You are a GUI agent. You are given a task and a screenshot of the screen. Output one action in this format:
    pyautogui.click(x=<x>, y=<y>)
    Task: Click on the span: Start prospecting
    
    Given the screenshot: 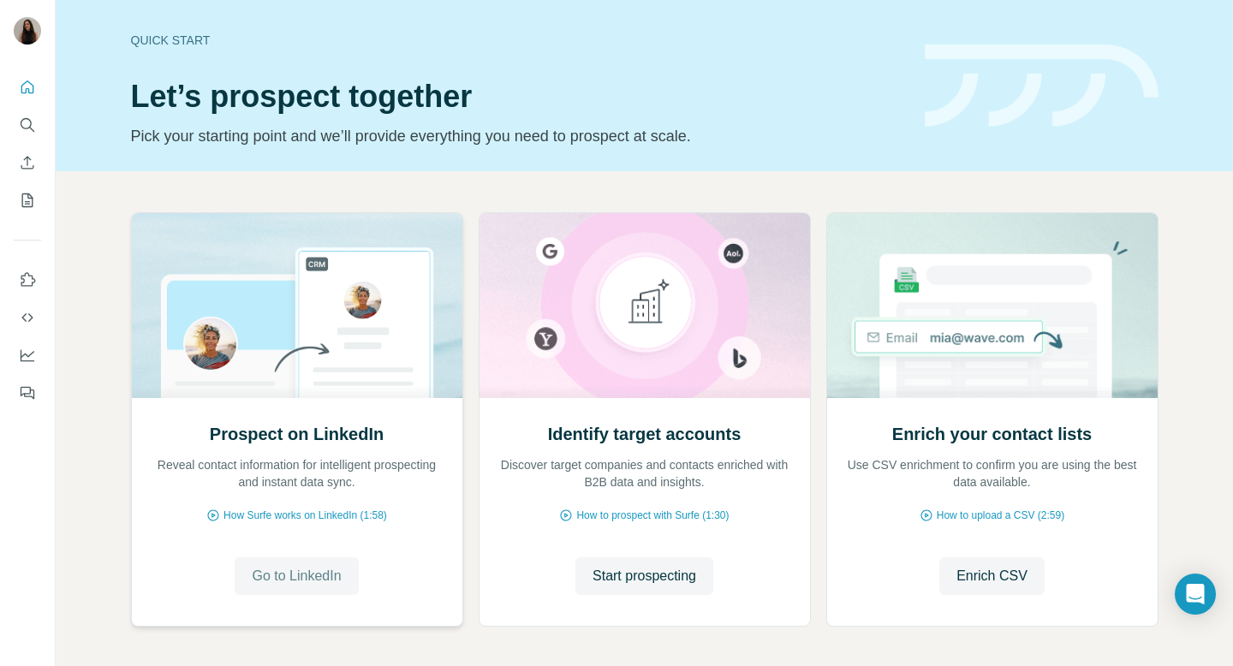 What is the action you would take?
    pyautogui.click(x=644, y=576)
    